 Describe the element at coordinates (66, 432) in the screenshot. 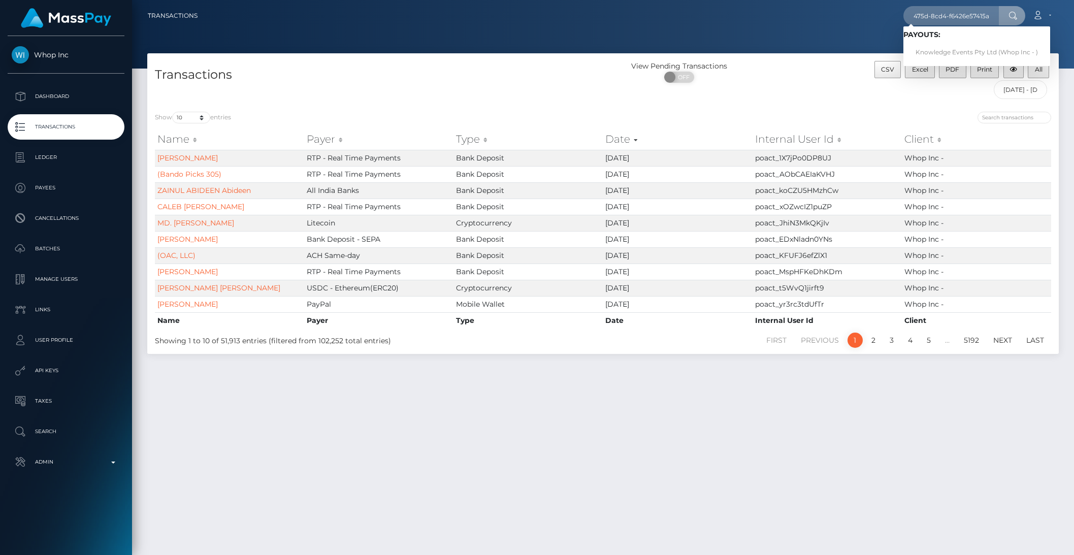

I see `p: Search` at that location.